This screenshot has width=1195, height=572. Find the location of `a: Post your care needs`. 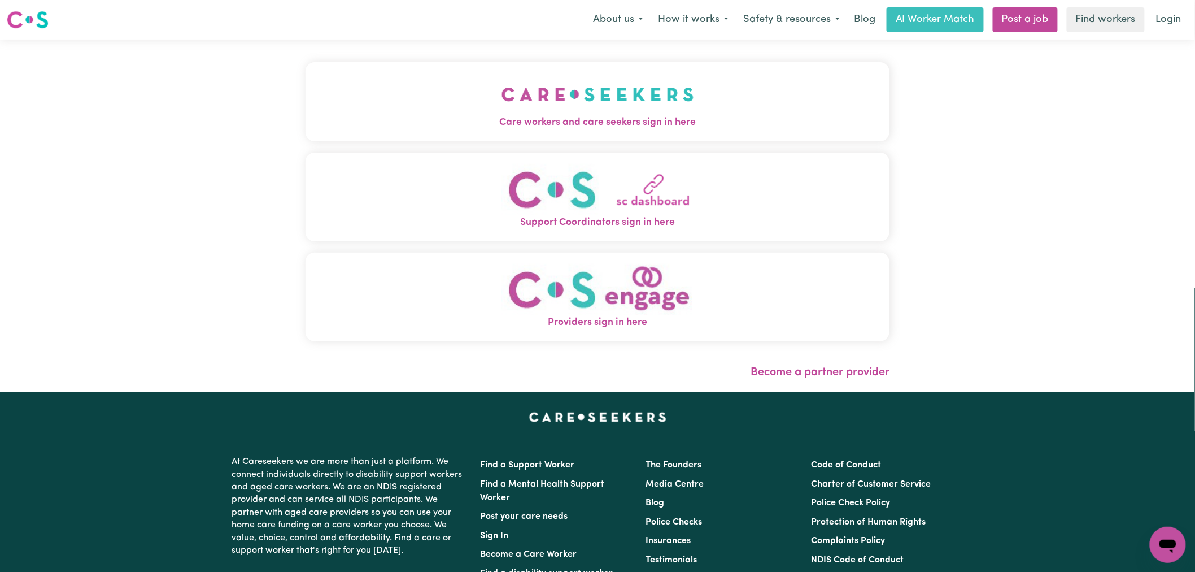

a: Post your care needs is located at coordinates (524, 516).